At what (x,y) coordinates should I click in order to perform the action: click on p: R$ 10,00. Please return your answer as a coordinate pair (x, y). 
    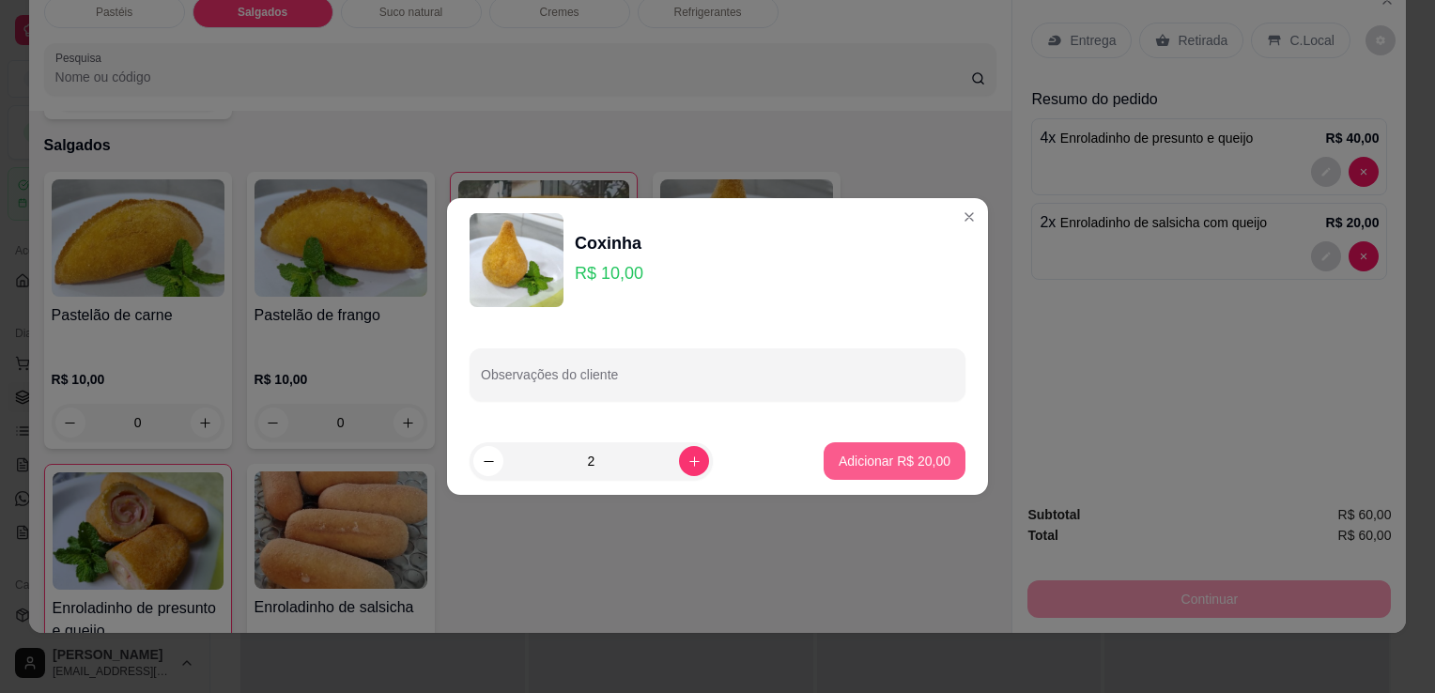
    Looking at the image, I should click on (609, 273).